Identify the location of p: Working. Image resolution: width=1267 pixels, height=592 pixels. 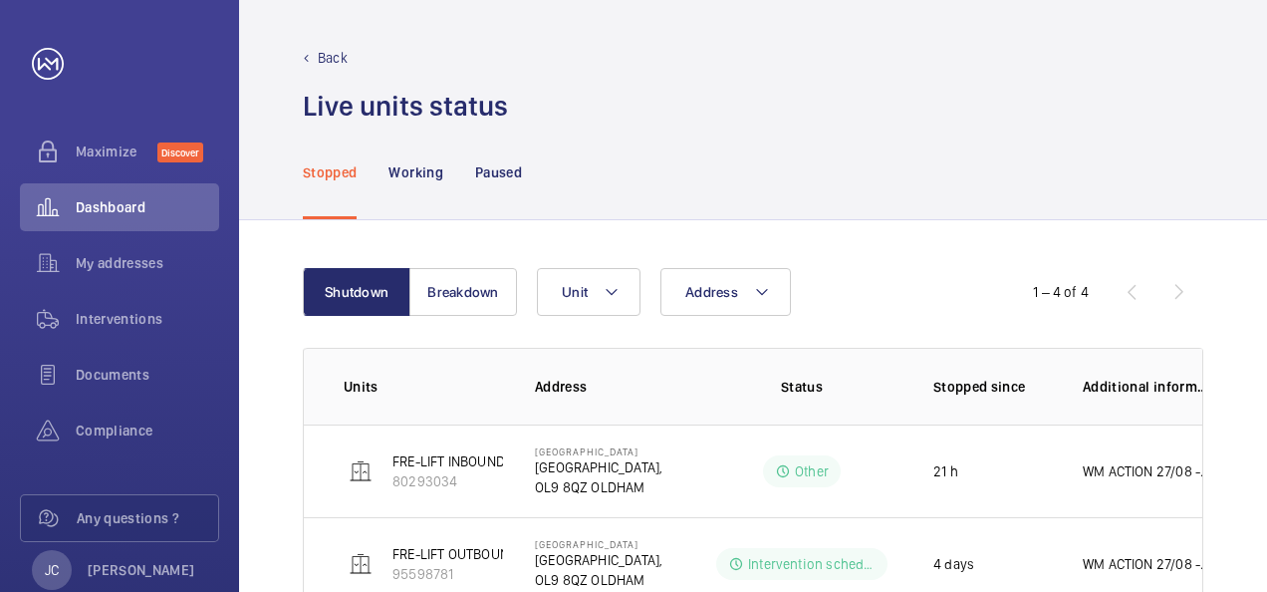
(415, 172).